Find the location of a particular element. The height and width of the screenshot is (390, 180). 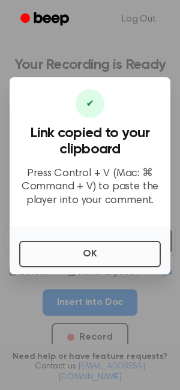

button: OK is located at coordinates (90, 254).